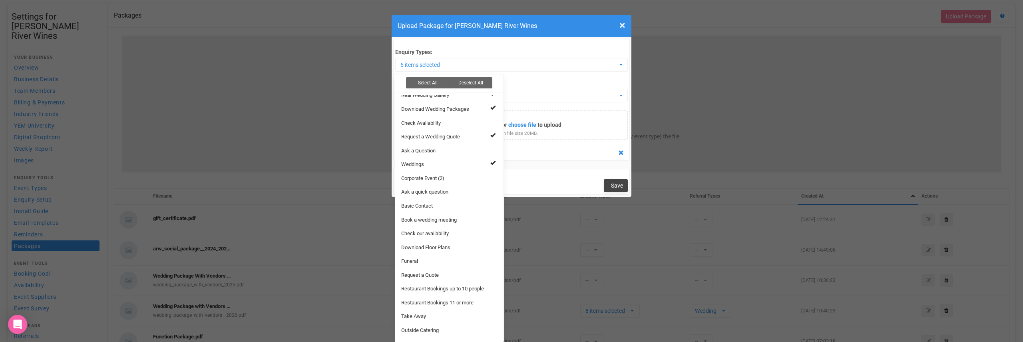 The image size is (1023, 342). What do you see at coordinates (511, 133) in the screenshot?
I see `small: Maximum file size 20MB.` at bounding box center [511, 133].